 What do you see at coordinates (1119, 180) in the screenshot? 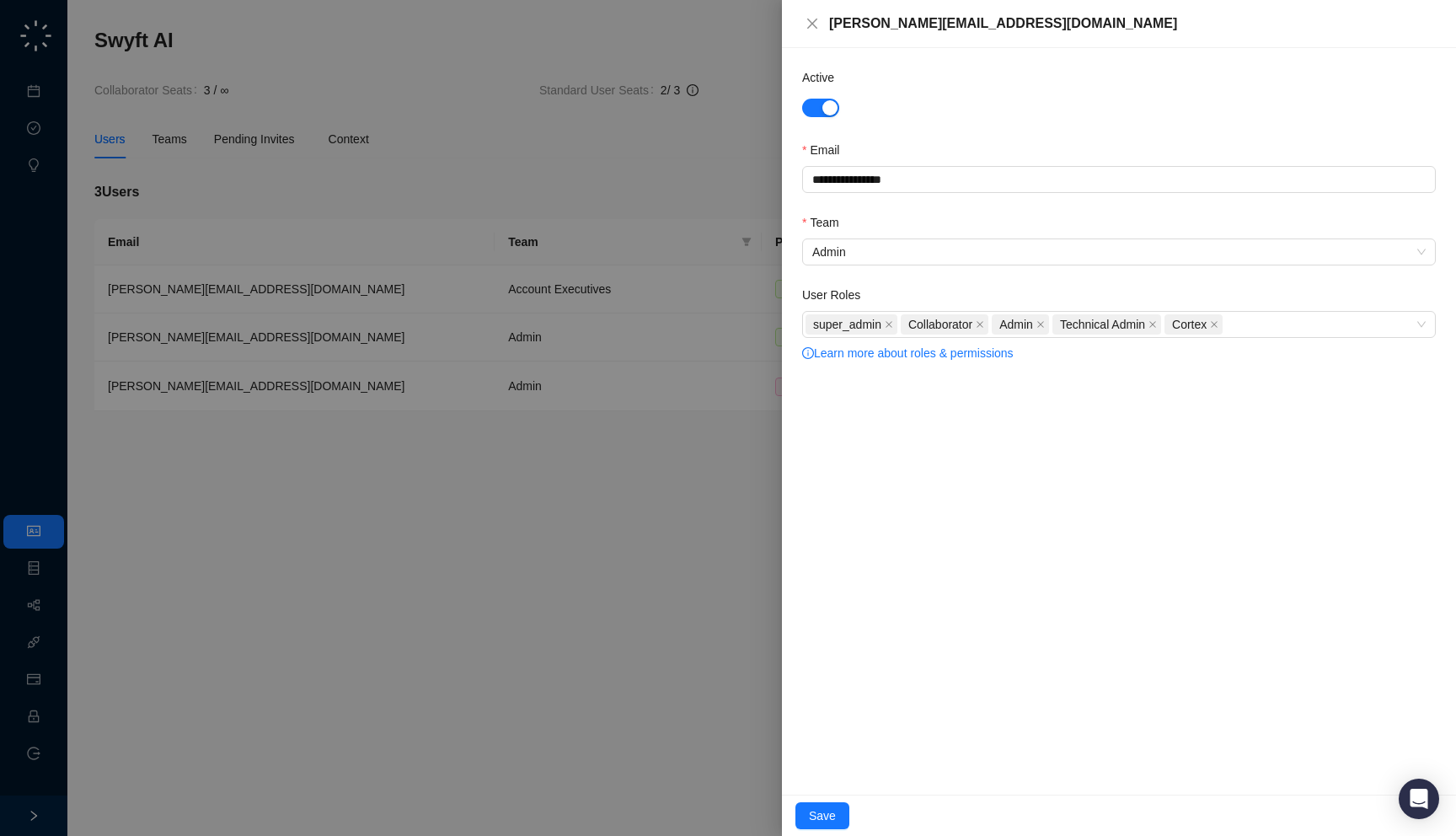
I see `input: Email` at bounding box center [1119, 180].